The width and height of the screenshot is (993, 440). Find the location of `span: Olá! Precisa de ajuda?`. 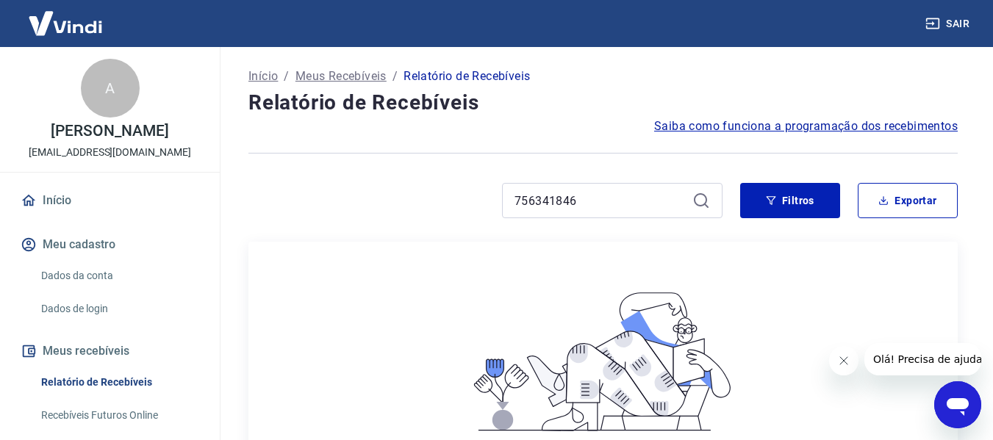

span: Olá! Precisa de ajuda? is located at coordinates (66, 16).